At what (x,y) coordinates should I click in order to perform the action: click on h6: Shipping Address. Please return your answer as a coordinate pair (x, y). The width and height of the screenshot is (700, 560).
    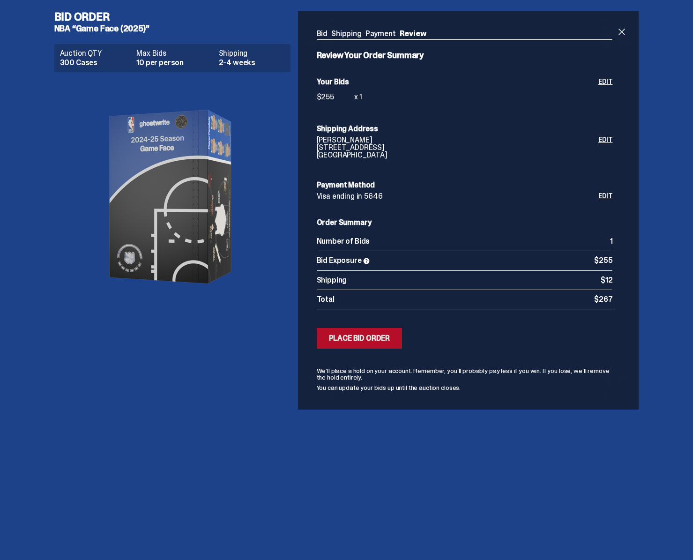
    Looking at the image, I should click on (465, 129).